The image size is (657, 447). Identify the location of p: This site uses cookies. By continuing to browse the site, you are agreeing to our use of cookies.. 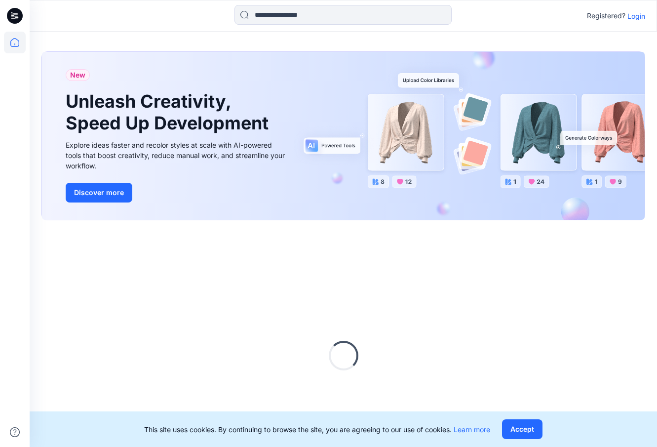
(317, 429).